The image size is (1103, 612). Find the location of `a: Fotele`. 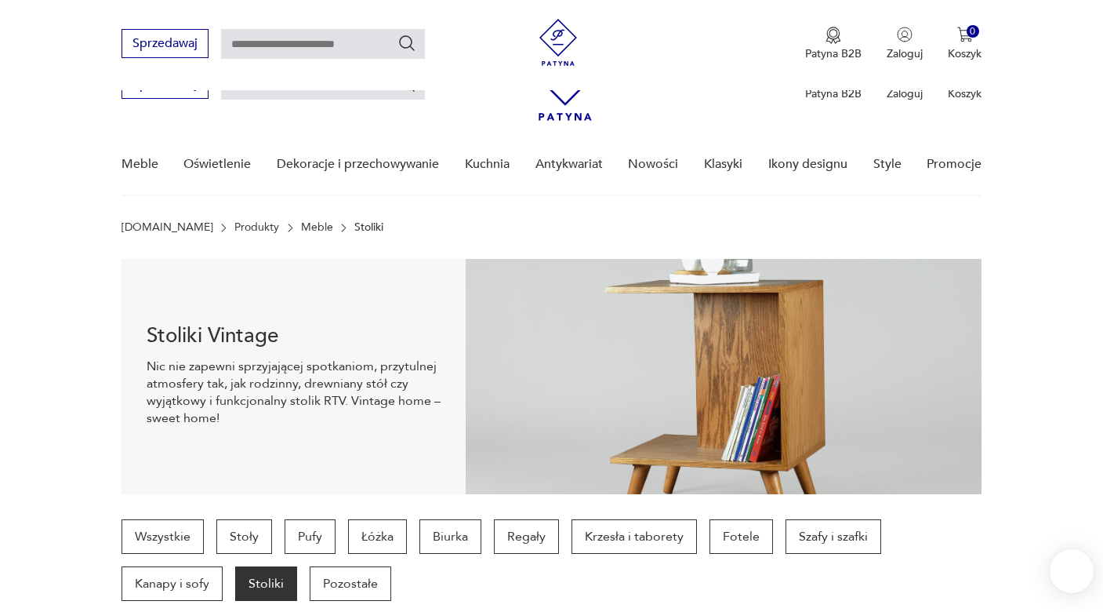

a: Fotele is located at coordinates (741, 536).